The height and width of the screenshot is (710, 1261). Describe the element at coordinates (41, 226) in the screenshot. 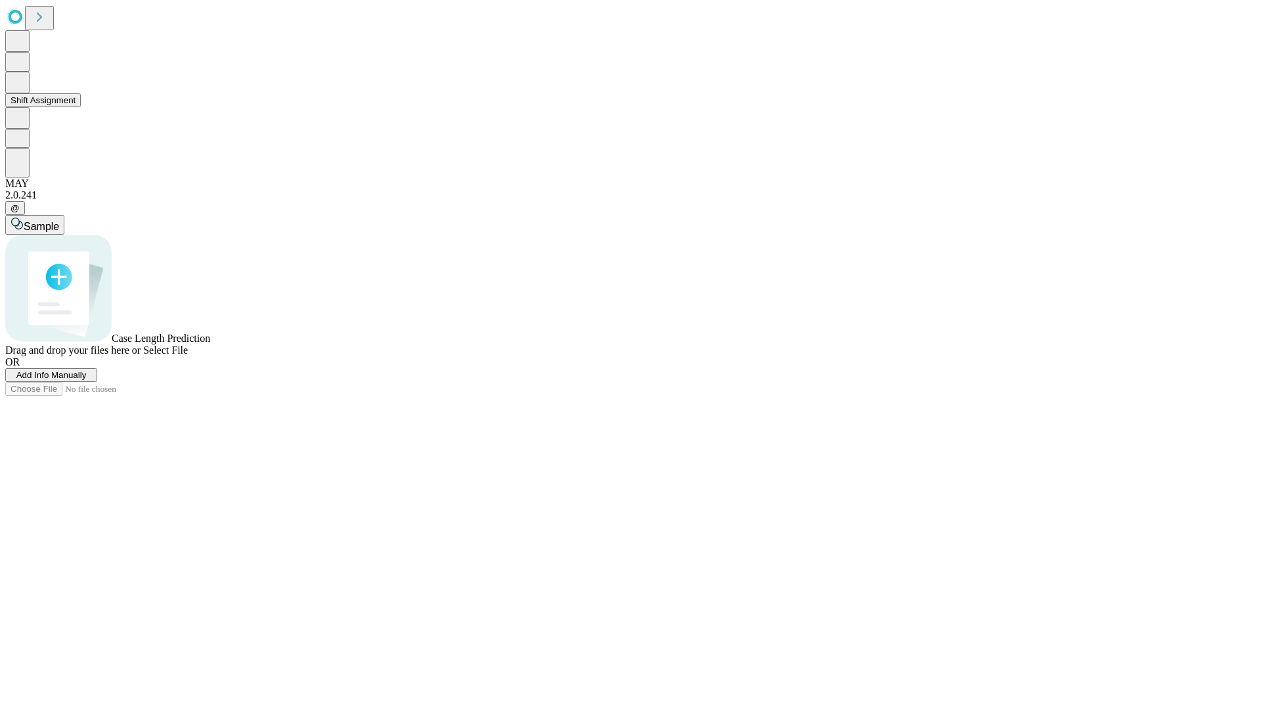

I see `span: Sample` at that location.